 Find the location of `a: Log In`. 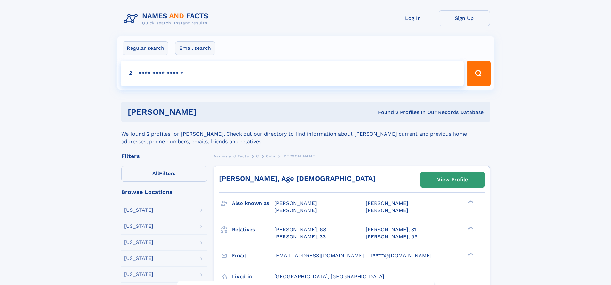

a: Log In is located at coordinates (413, 18).